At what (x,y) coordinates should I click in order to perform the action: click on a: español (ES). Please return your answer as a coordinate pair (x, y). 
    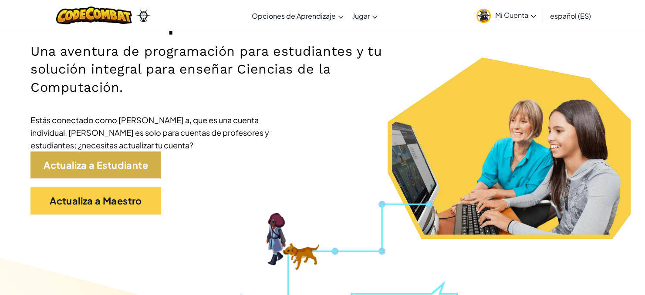
    Looking at the image, I should click on (570, 16).